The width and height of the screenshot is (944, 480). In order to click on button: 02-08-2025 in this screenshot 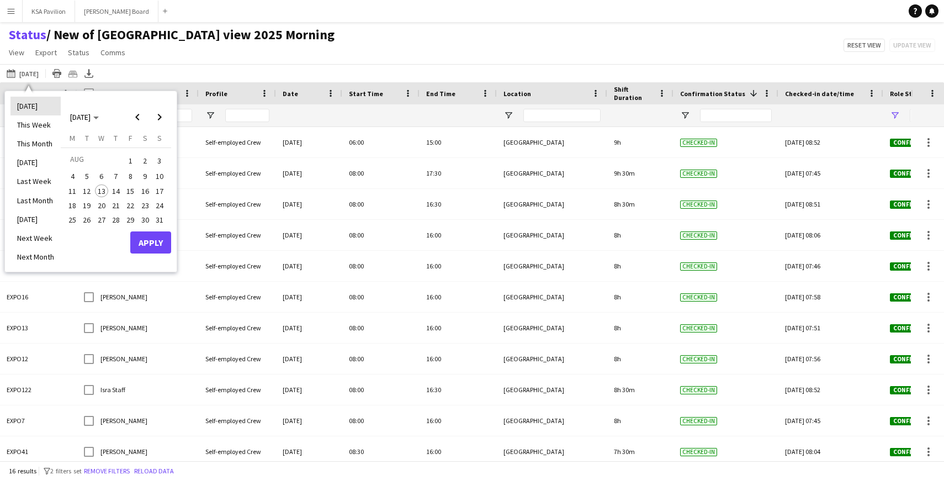, I will do `click(145, 160)`.